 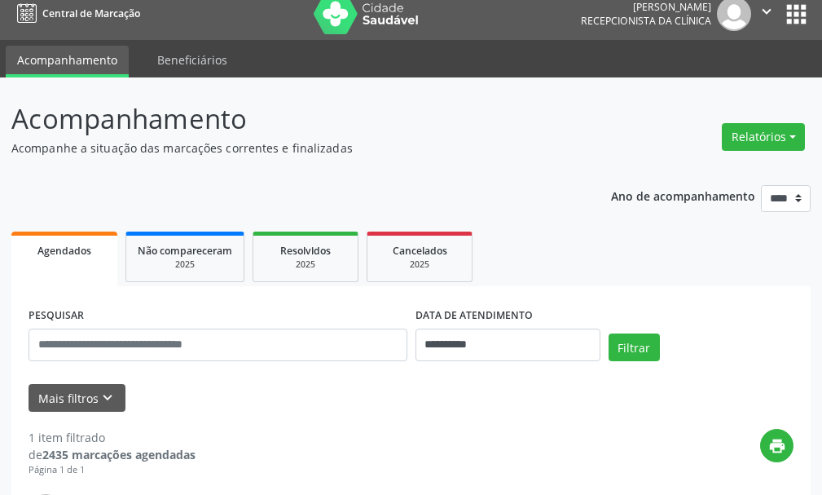 I want to click on p: Acompanhe a situação das marcações correntes e finalizadas, so click(x=291, y=147).